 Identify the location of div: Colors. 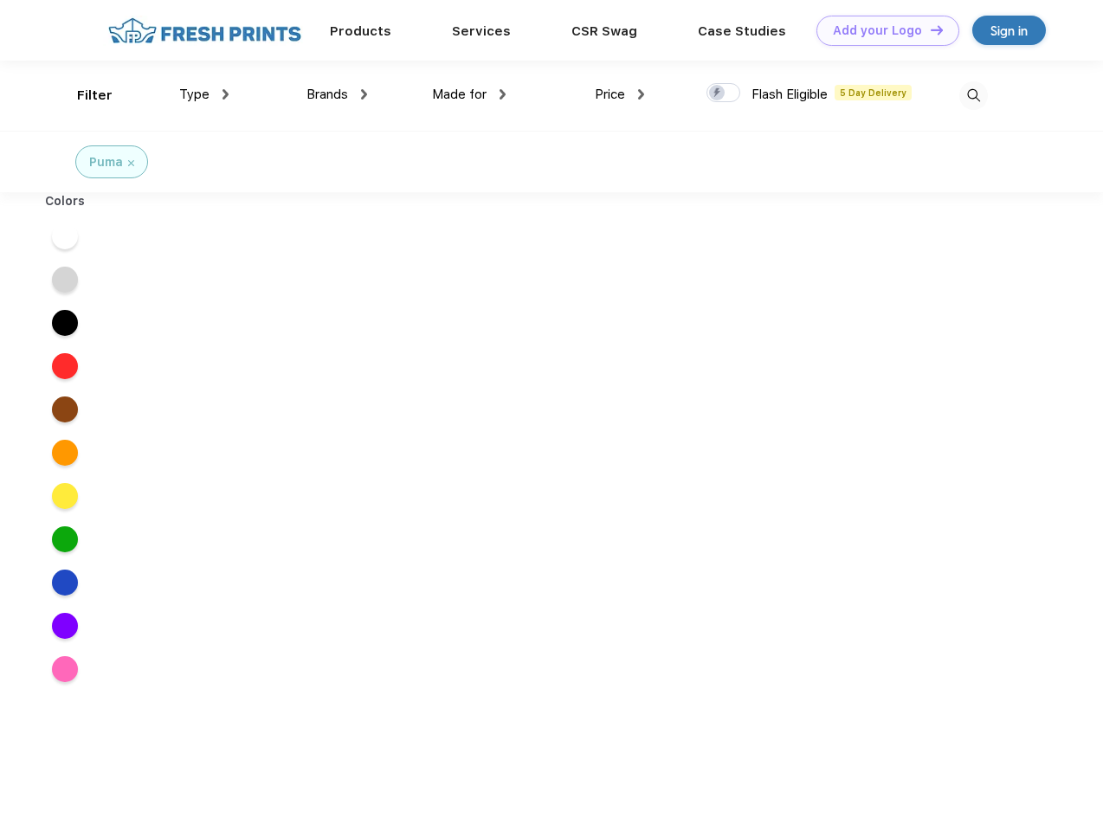
(65, 201).